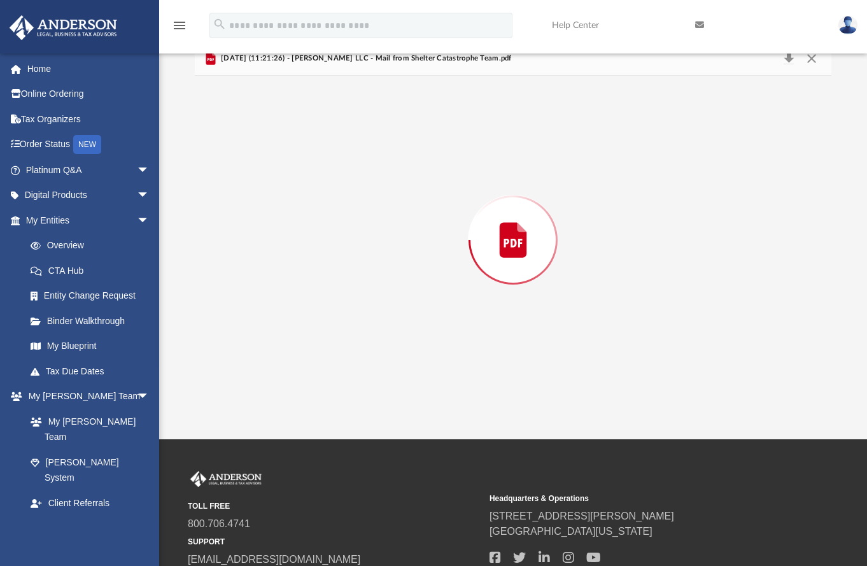 The height and width of the screenshot is (566, 867). I want to click on a: Platinum Q&Aarrow_drop_down, so click(88, 170).